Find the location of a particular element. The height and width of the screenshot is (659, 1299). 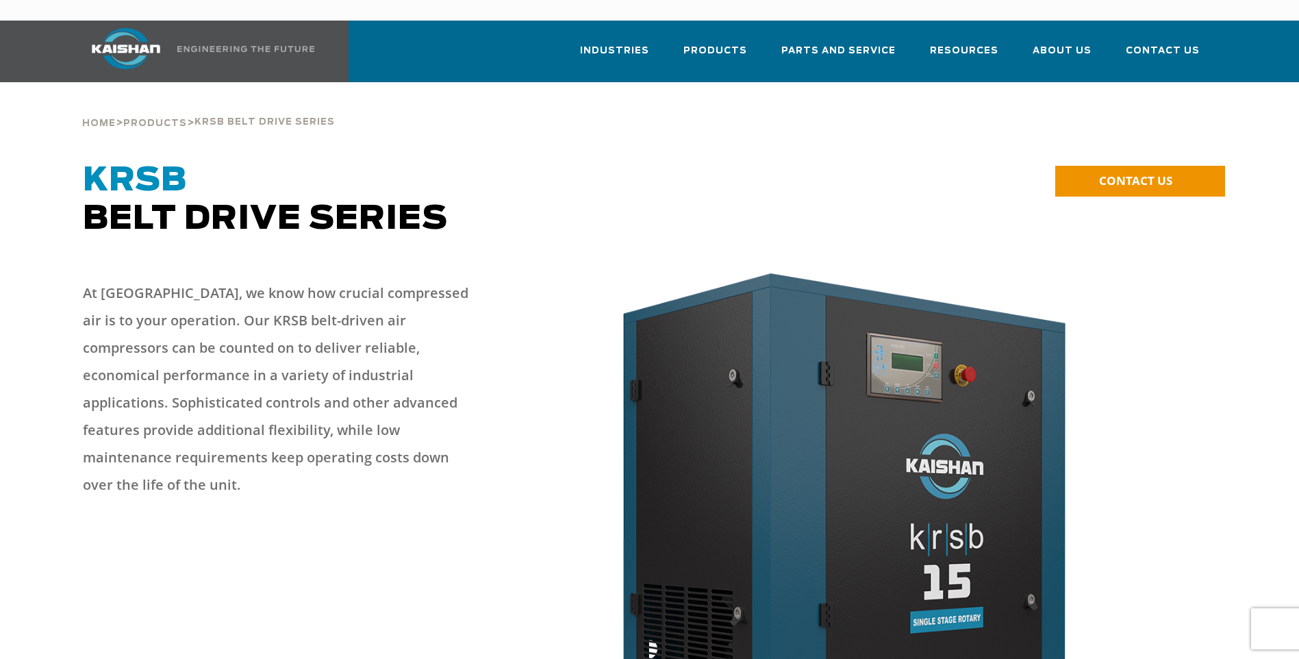

span: CONTACT US is located at coordinates (1135, 180).